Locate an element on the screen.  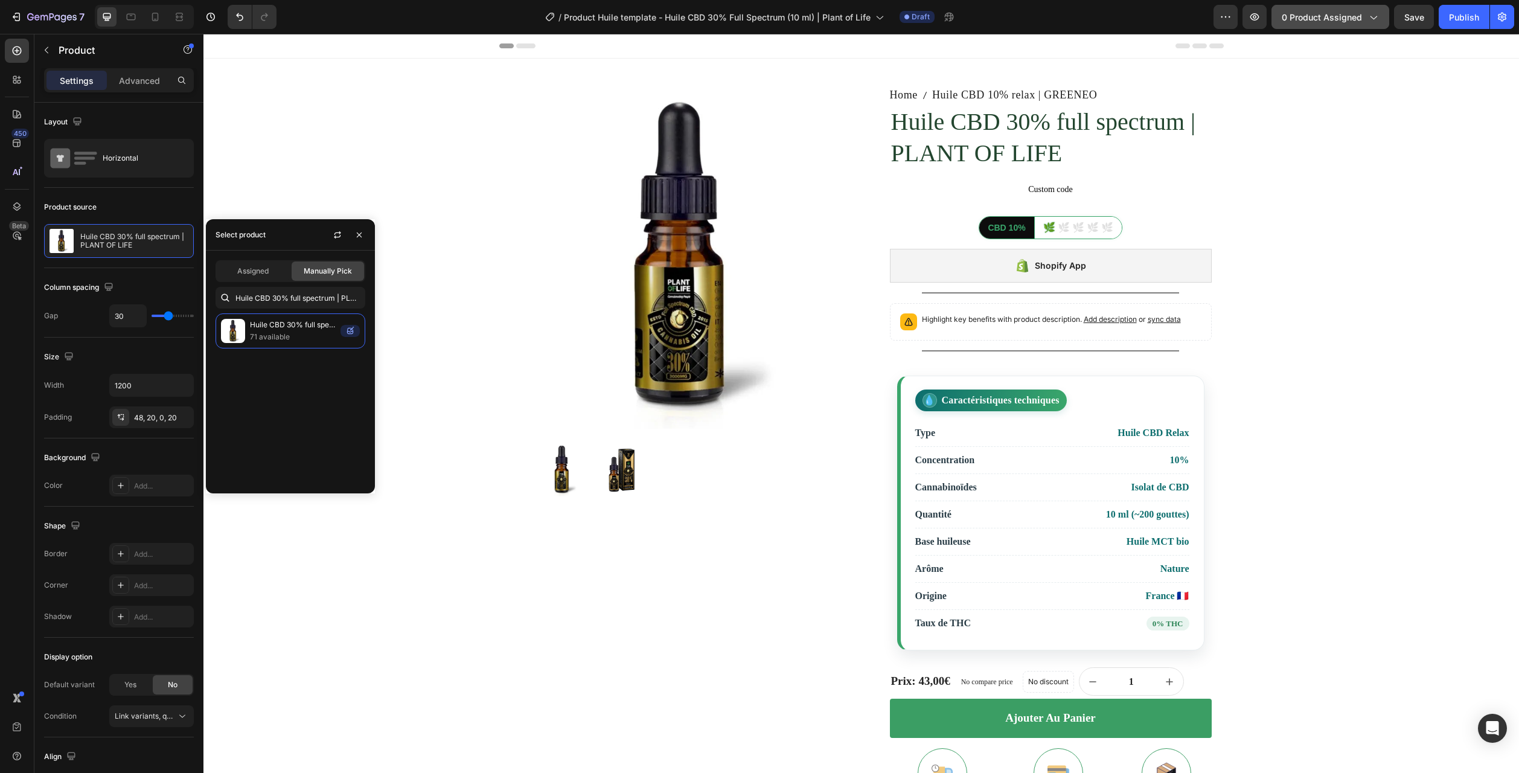
div: Layout is located at coordinates (64, 122).